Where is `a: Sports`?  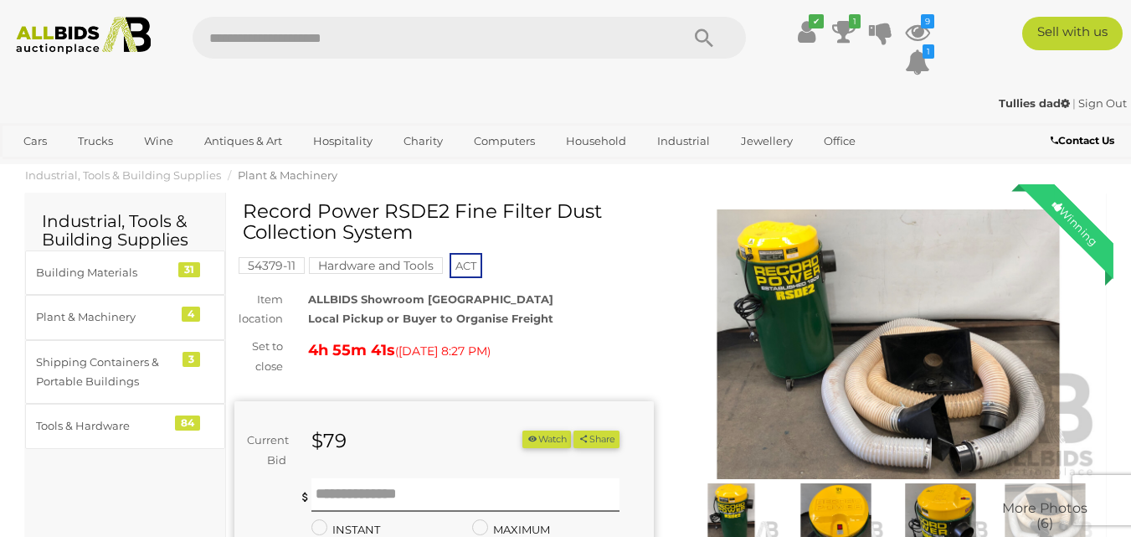 a: Sports is located at coordinates (40, 168).